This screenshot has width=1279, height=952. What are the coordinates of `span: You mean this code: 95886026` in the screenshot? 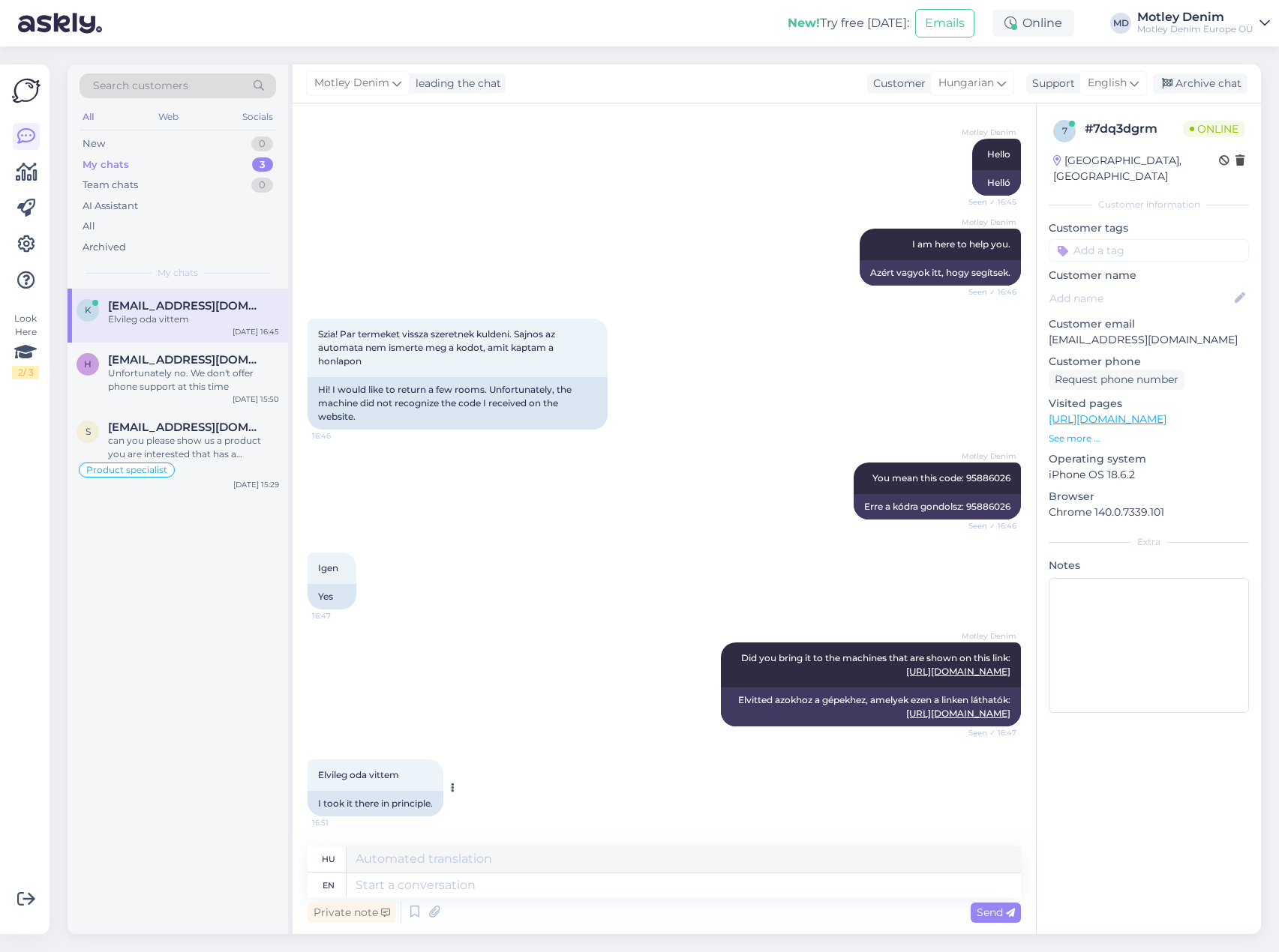 It's located at (941, 477).